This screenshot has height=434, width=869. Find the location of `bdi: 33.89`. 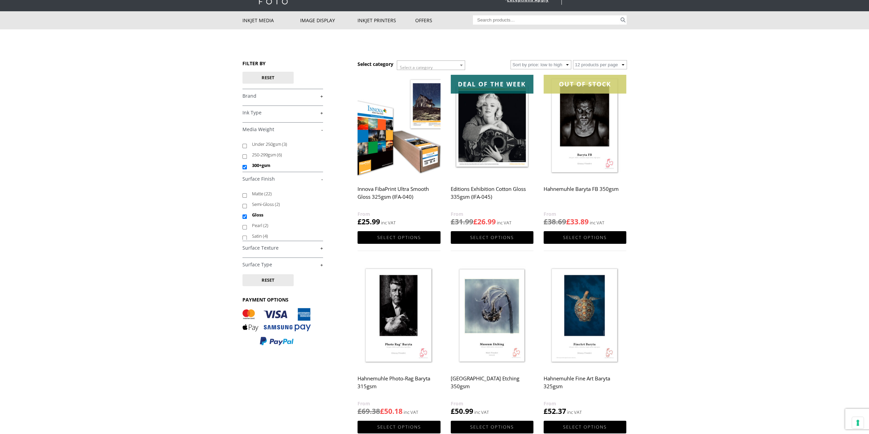

bdi: 33.89 is located at coordinates (577, 222).